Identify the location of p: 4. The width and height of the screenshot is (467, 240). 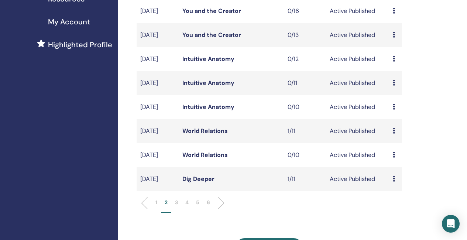
(187, 202).